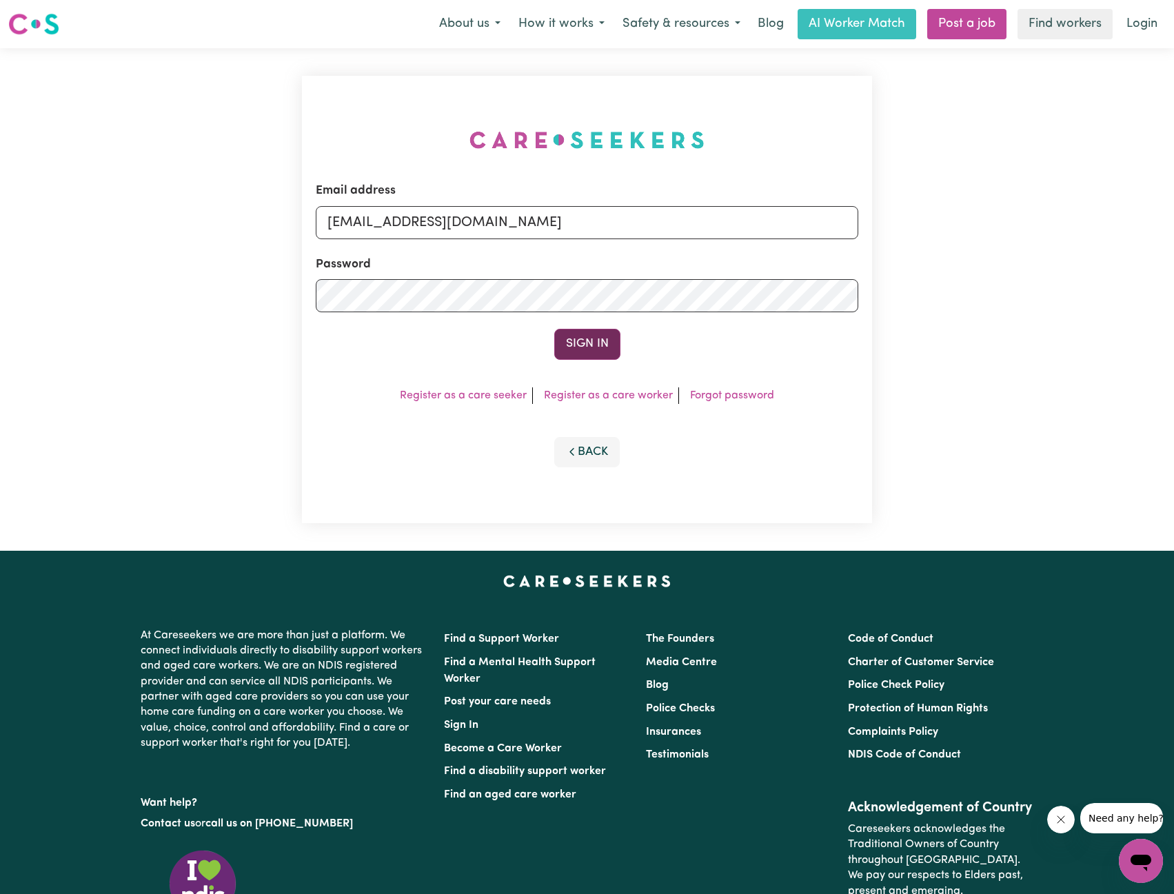 The height and width of the screenshot is (894, 1174). Describe the element at coordinates (497, 702) in the screenshot. I see `a: Post your care needs` at that location.